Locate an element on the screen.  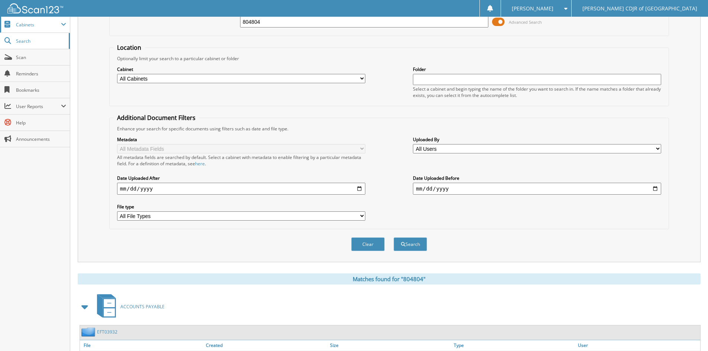
div: Optionally limit your search to a particular cabinet or folder is located at coordinates (389, 58).